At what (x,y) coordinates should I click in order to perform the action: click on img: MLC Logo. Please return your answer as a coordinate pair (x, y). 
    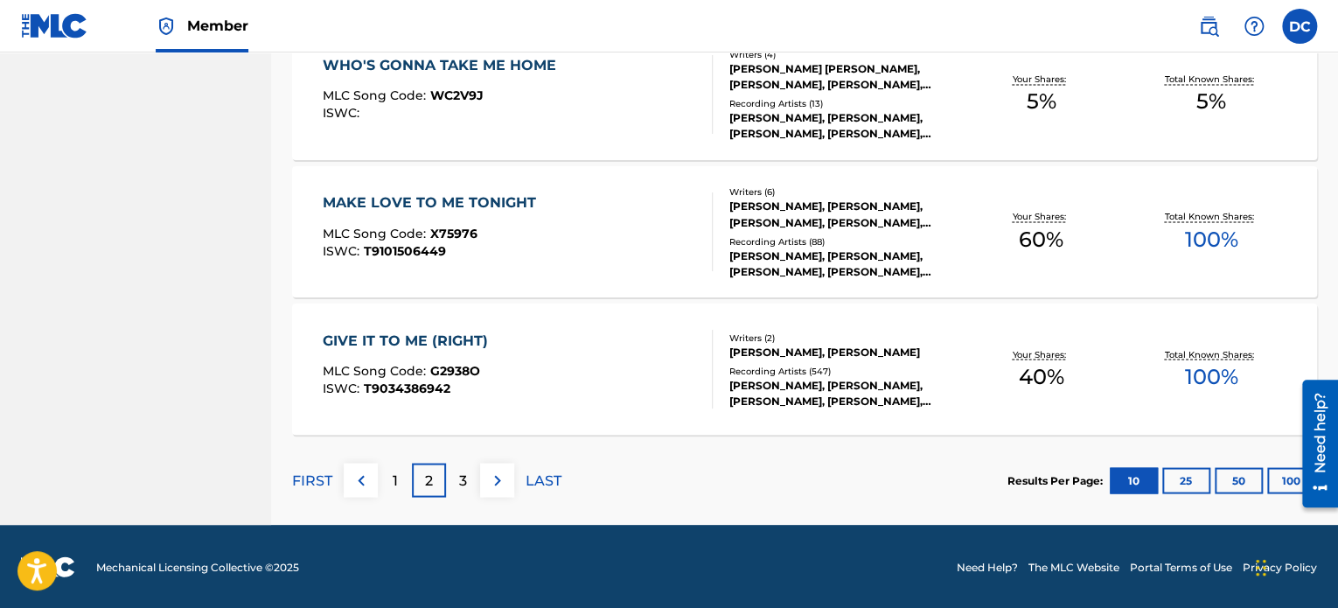
    Looking at the image, I should click on (54, 25).